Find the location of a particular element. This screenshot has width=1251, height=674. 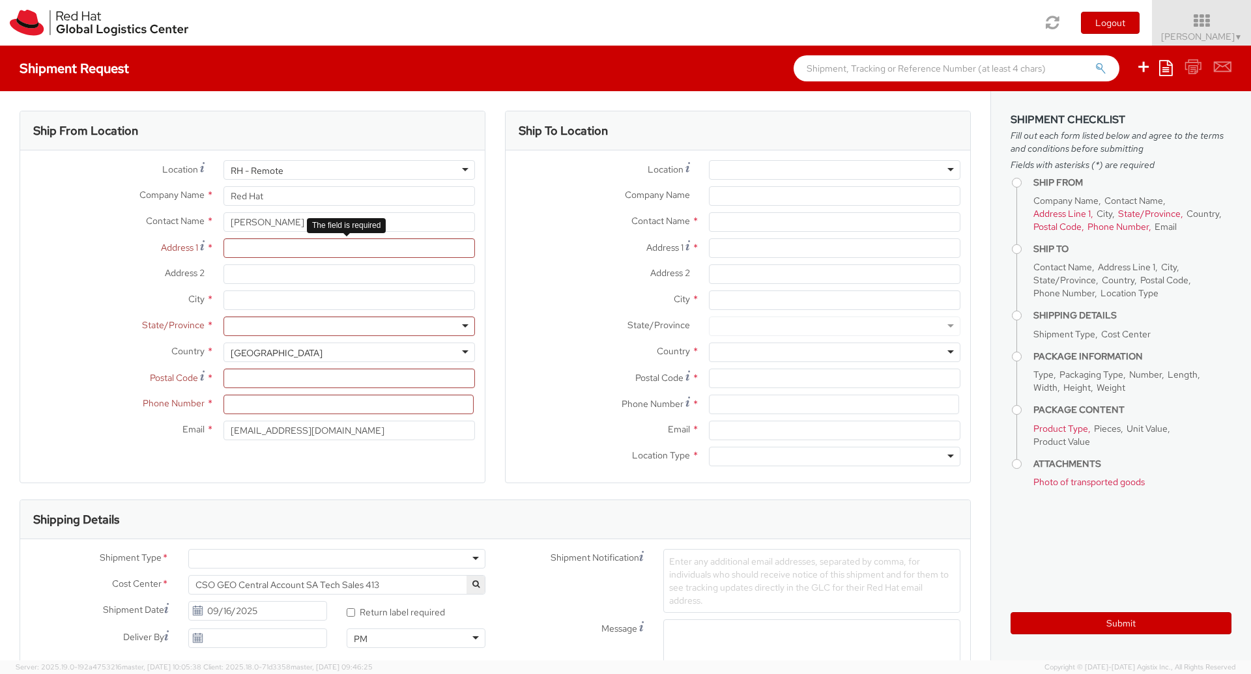

h3: Shipping Details is located at coordinates (76, 520).